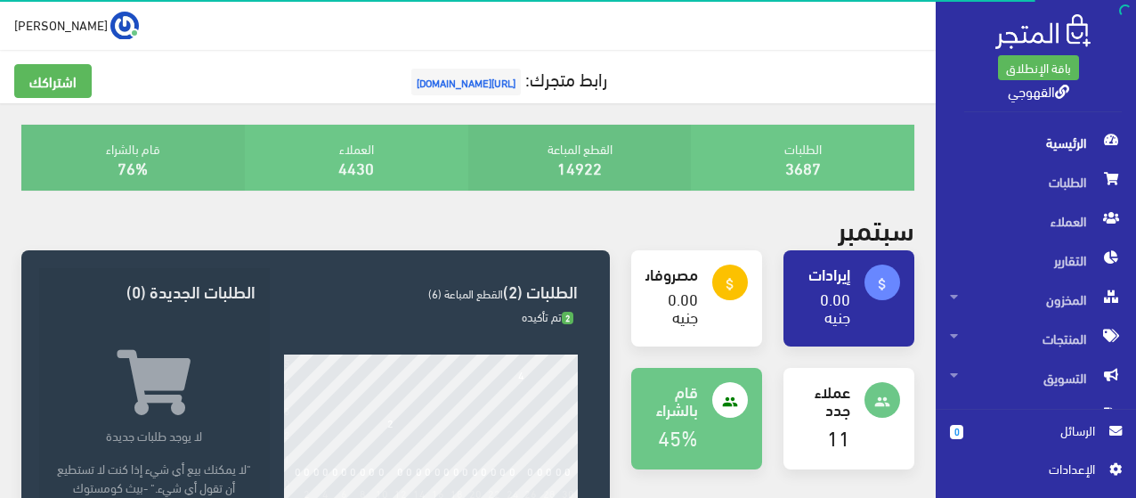 The image size is (1136, 498). Describe the element at coordinates (1036, 260) in the screenshot. I see `span: التقارير` at that location.